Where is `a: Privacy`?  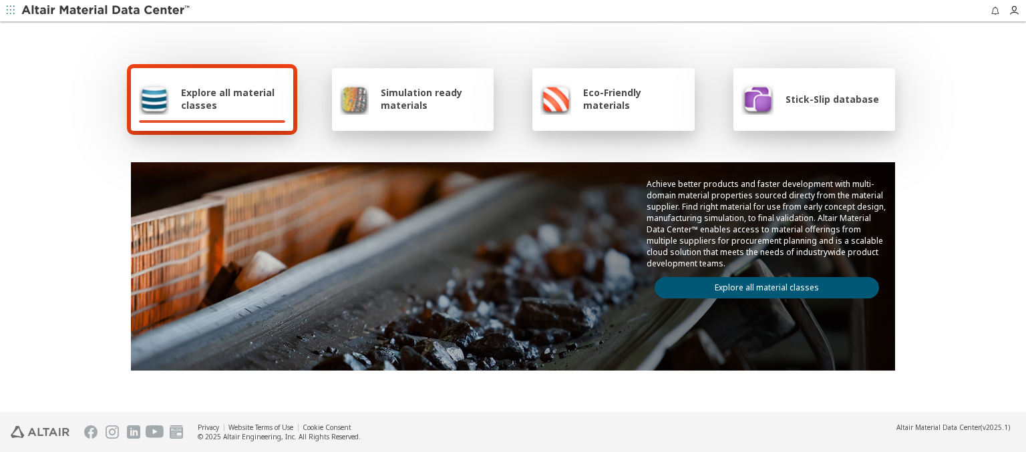 a: Privacy is located at coordinates (208, 428).